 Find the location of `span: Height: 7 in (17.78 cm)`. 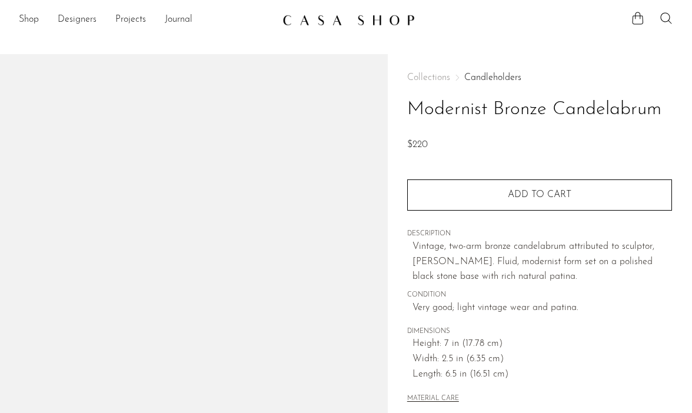

span: Height: 7 in (17.78 cm) is located at coordinates (542, 344).